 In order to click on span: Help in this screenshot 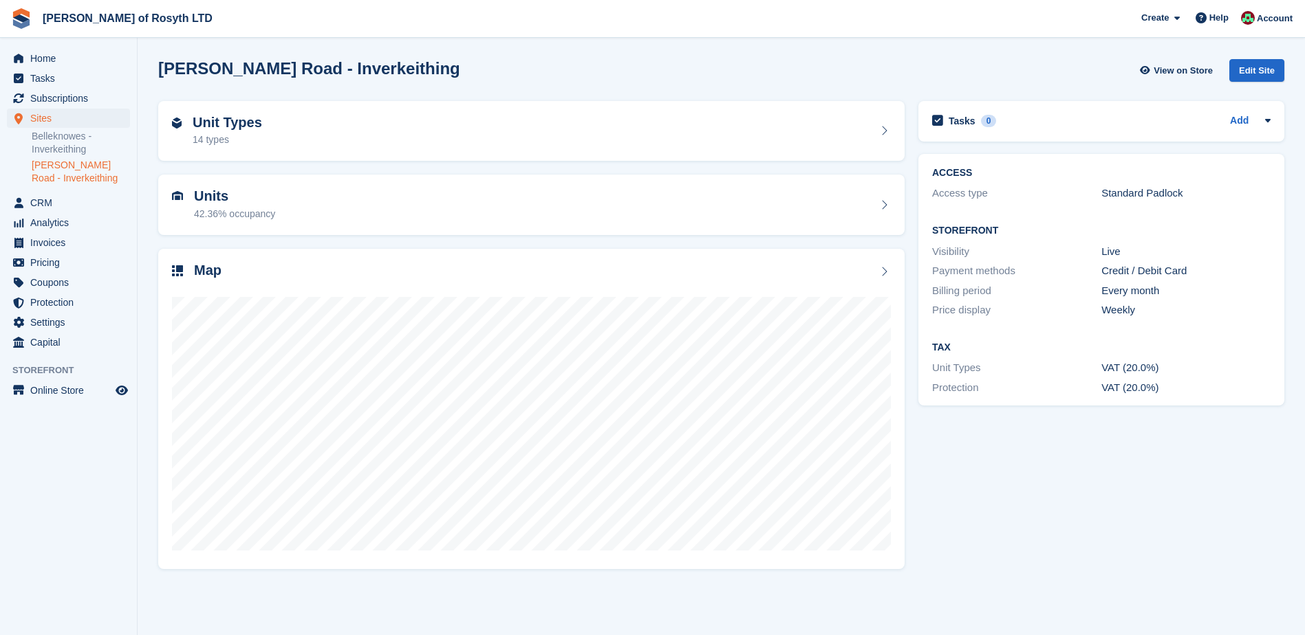, I will do `click(1219, 18)`.